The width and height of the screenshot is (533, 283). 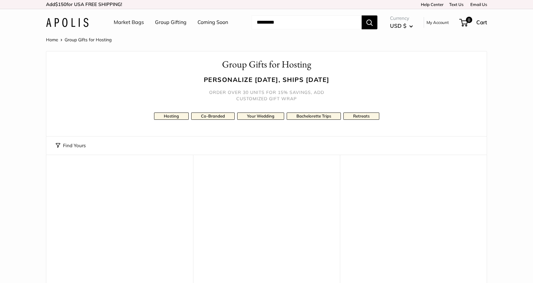 I want to click on a: Co-Branded, so click(x=213, y=116).